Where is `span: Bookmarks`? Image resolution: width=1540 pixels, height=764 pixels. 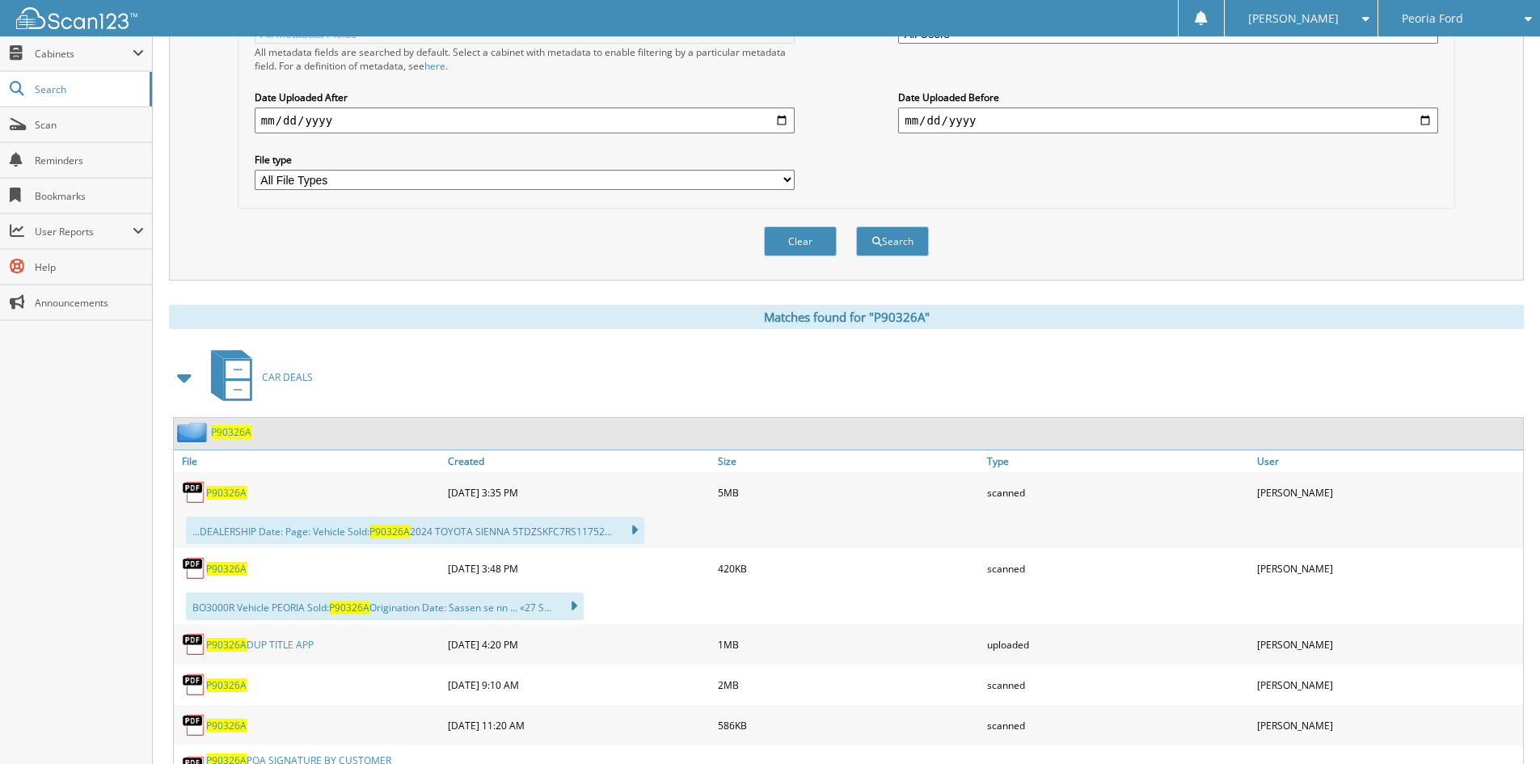 span: Bookmarks is located at coordinates (89, 196).